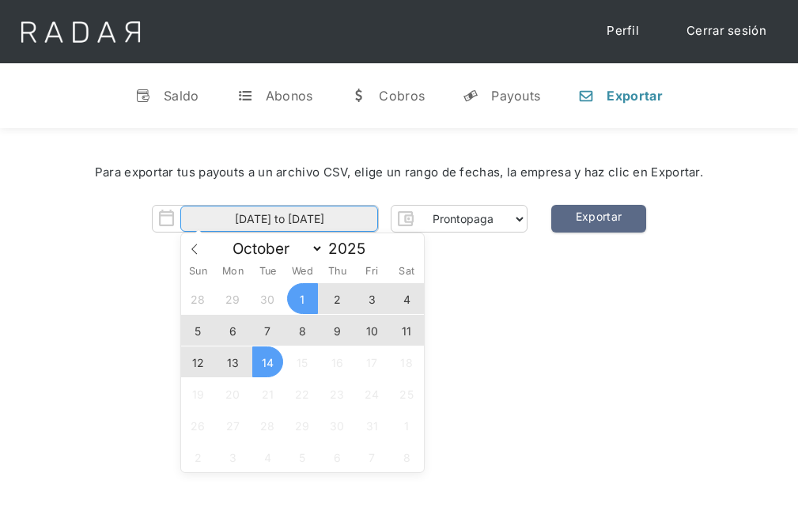  I want to click on div: Payouts, so click(516, 96).